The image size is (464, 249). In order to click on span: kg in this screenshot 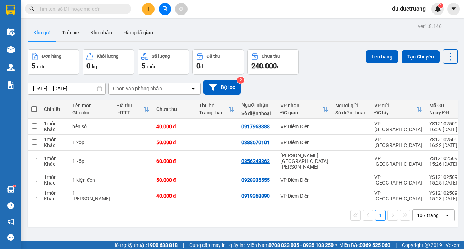, I will do `click(94, 67)`.